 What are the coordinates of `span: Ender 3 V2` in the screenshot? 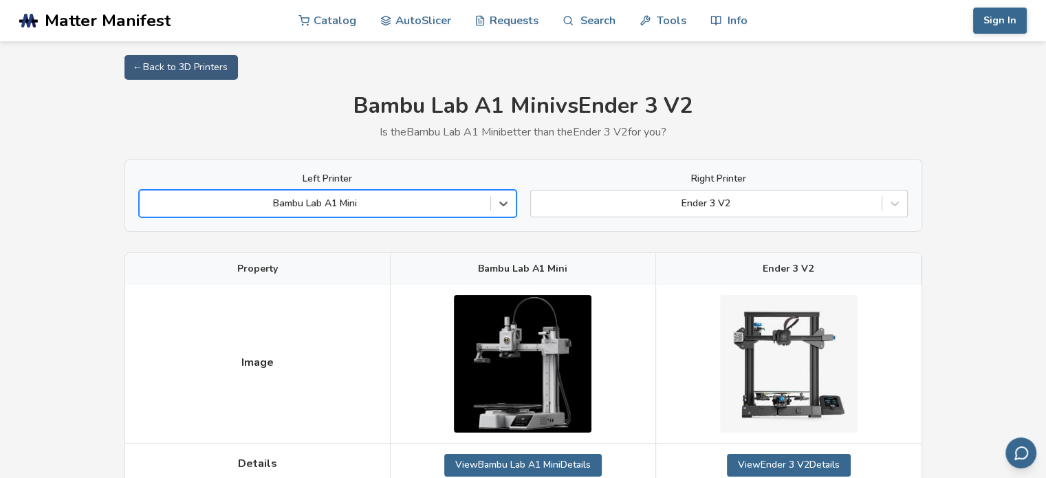 It's located at (788, 269).